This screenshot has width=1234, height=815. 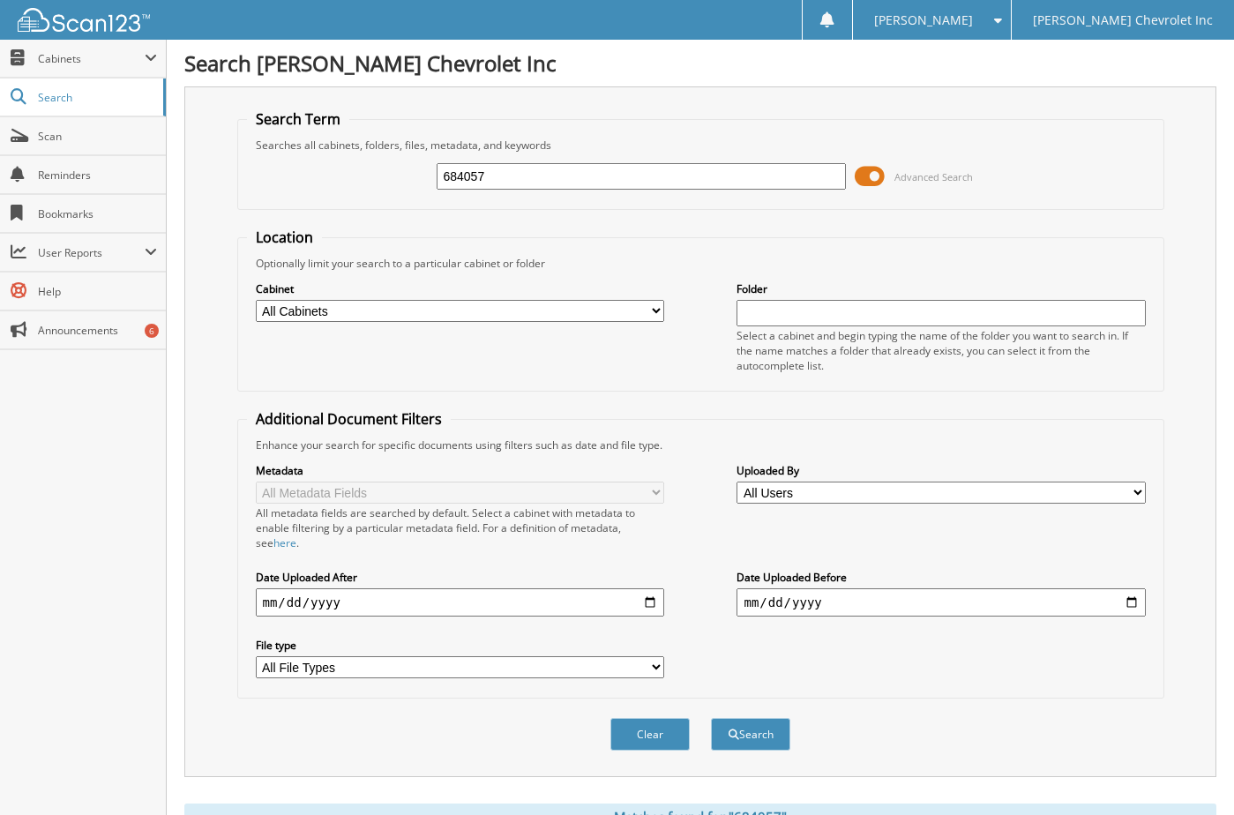 I want to click on span: Announcements, so click(x=97, y=330).